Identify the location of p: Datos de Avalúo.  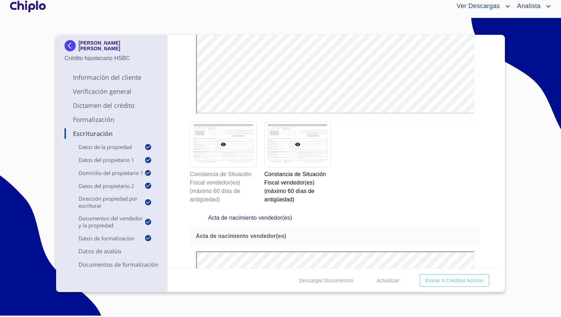
(112, 251).